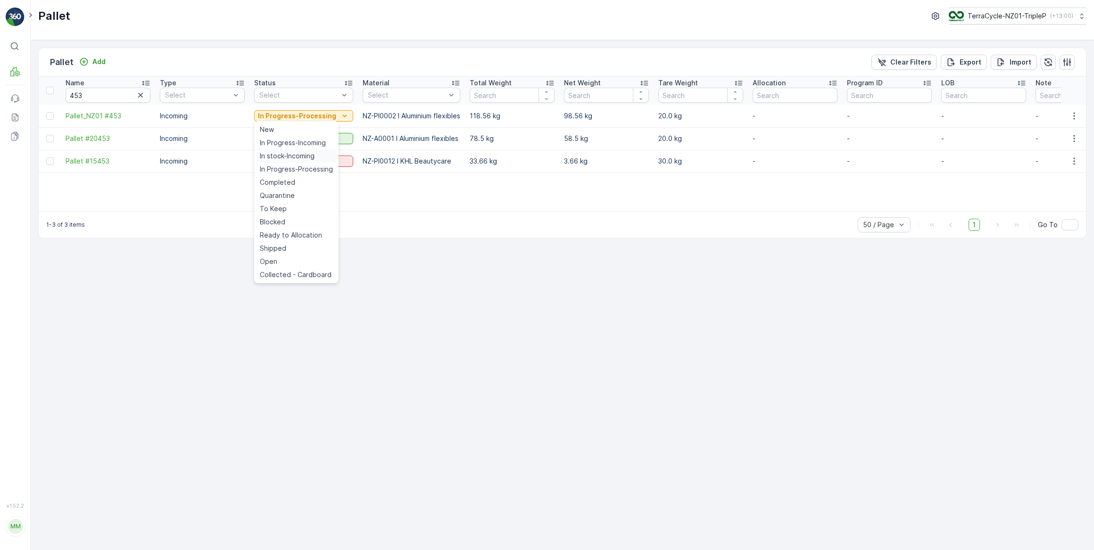 This screenshot has height=550, width=1094. I want to click on span: Total Weight :, so click(32, 174).